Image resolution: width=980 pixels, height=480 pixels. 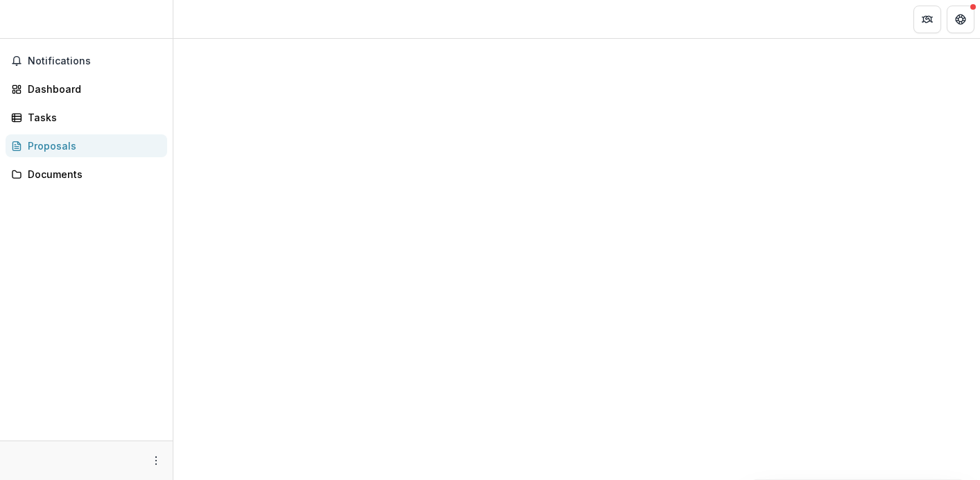 What do you see at coordinates (927, 19) in the screenshot?
I see `button: Partners` at bounding box center [927, 19].